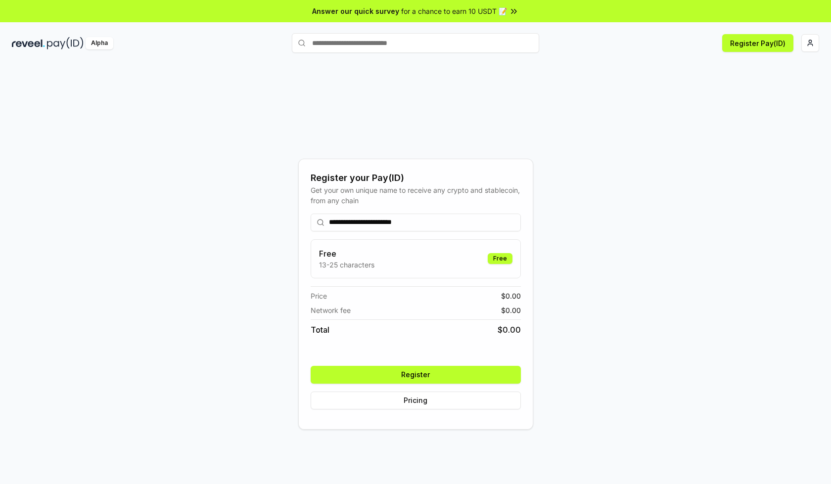 The width and height of the screenshot is (831, 484). Describe the element at coordinates (330, 310) in the screenshot. I see `span: Network fee` at that location.